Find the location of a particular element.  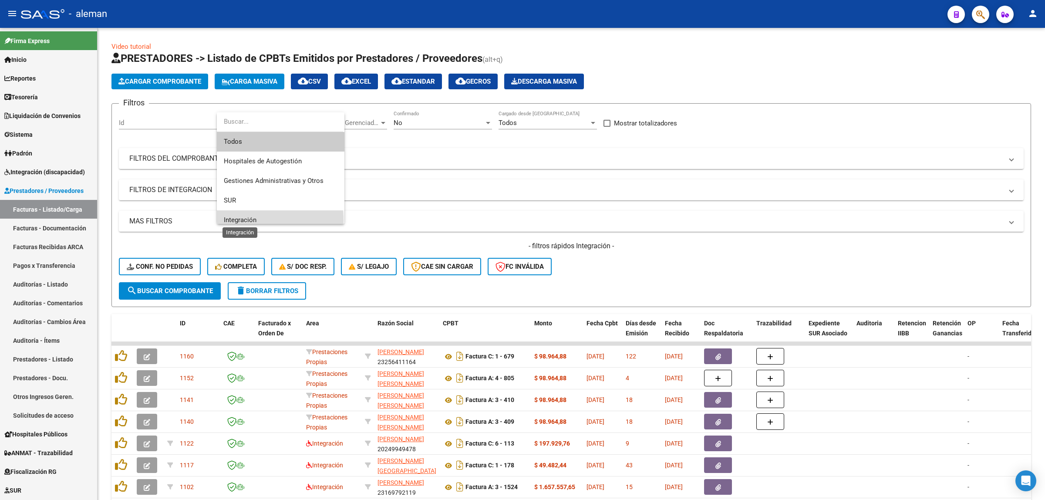

span: SUR is located at coordinates (230, 200).